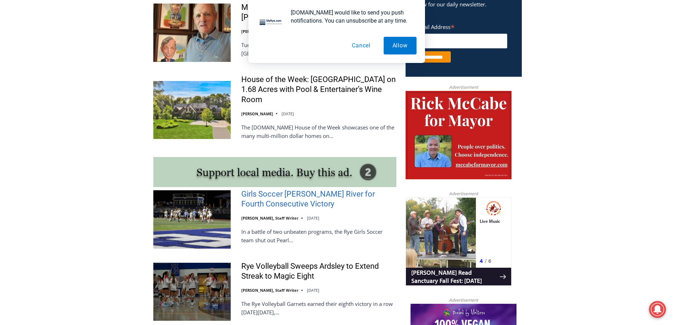 This screenshot has height=325, width=673. What do you see at coordinates (275, 172) in the screenshot?
I see `a: support local media, buy this ad` at bounding box center [275, 172].